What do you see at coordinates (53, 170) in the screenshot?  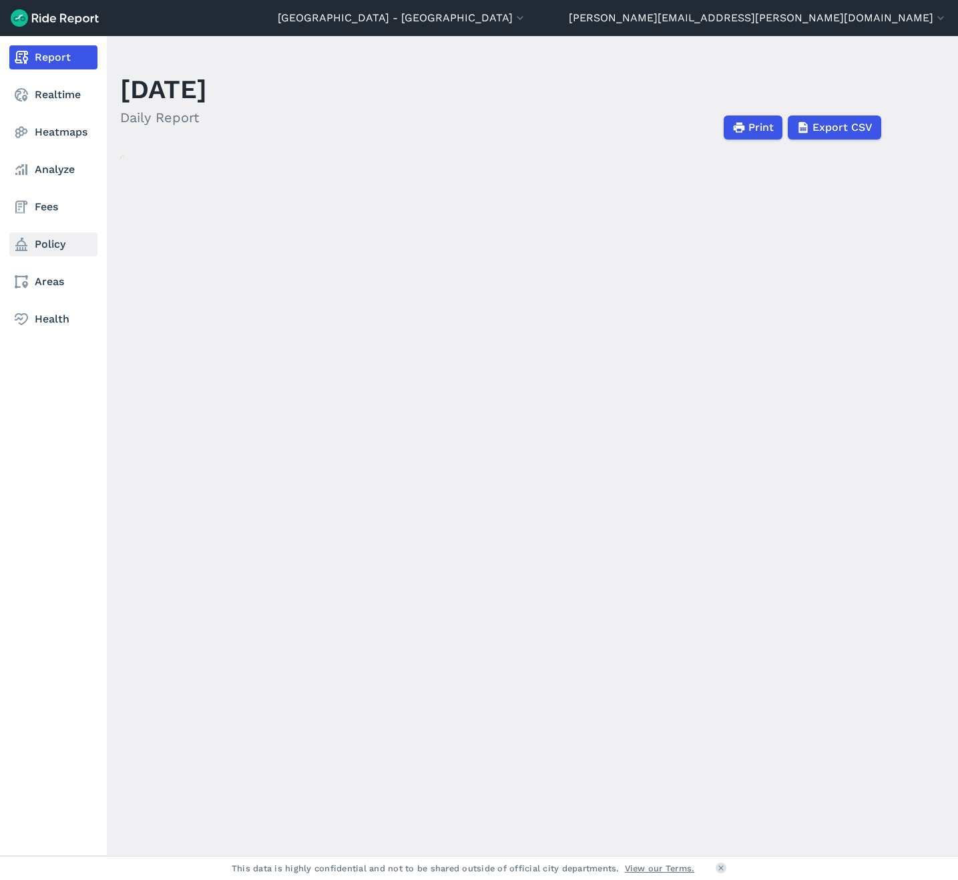 I see `a: Analyze` at bounding box center [53, 170].